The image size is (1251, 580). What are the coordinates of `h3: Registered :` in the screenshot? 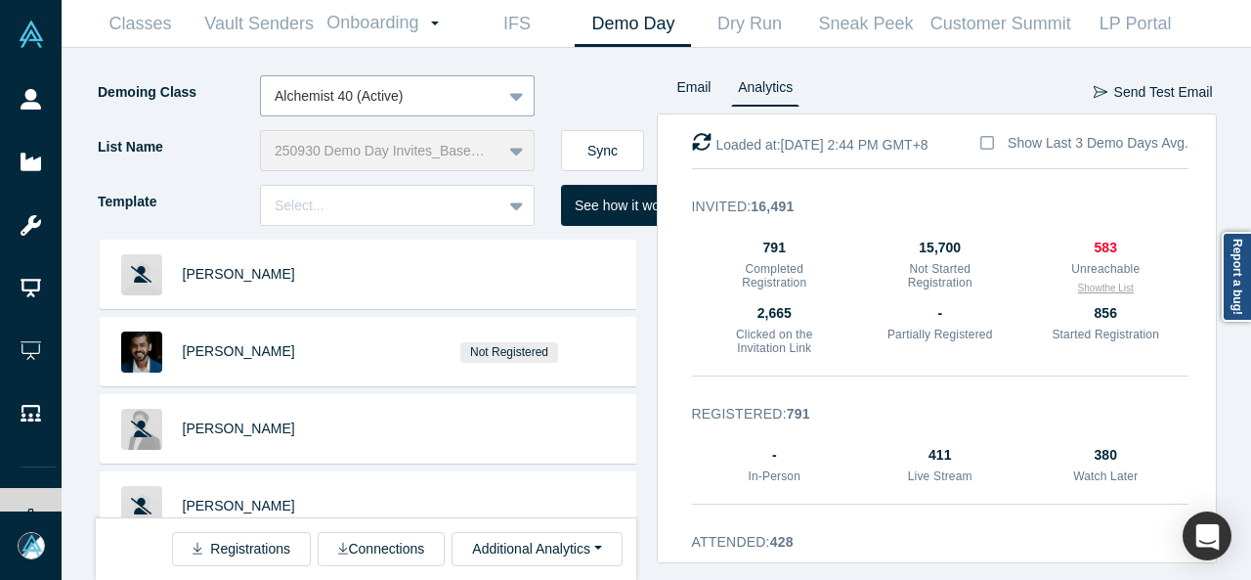 It's located at (927, 413).